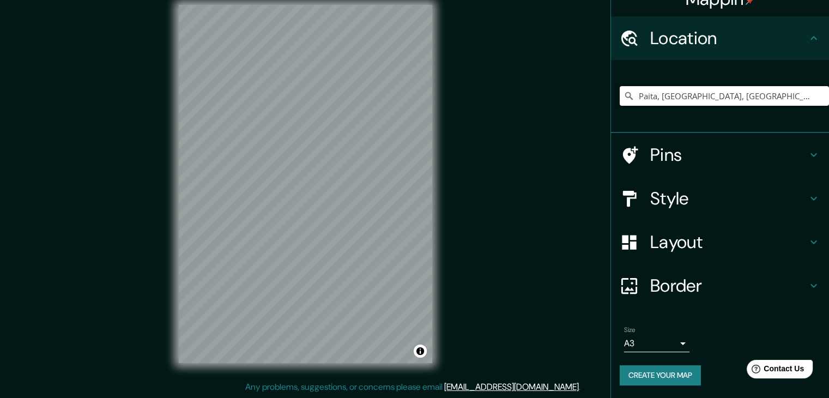  I want to click on div: Style, so click(720, 198).